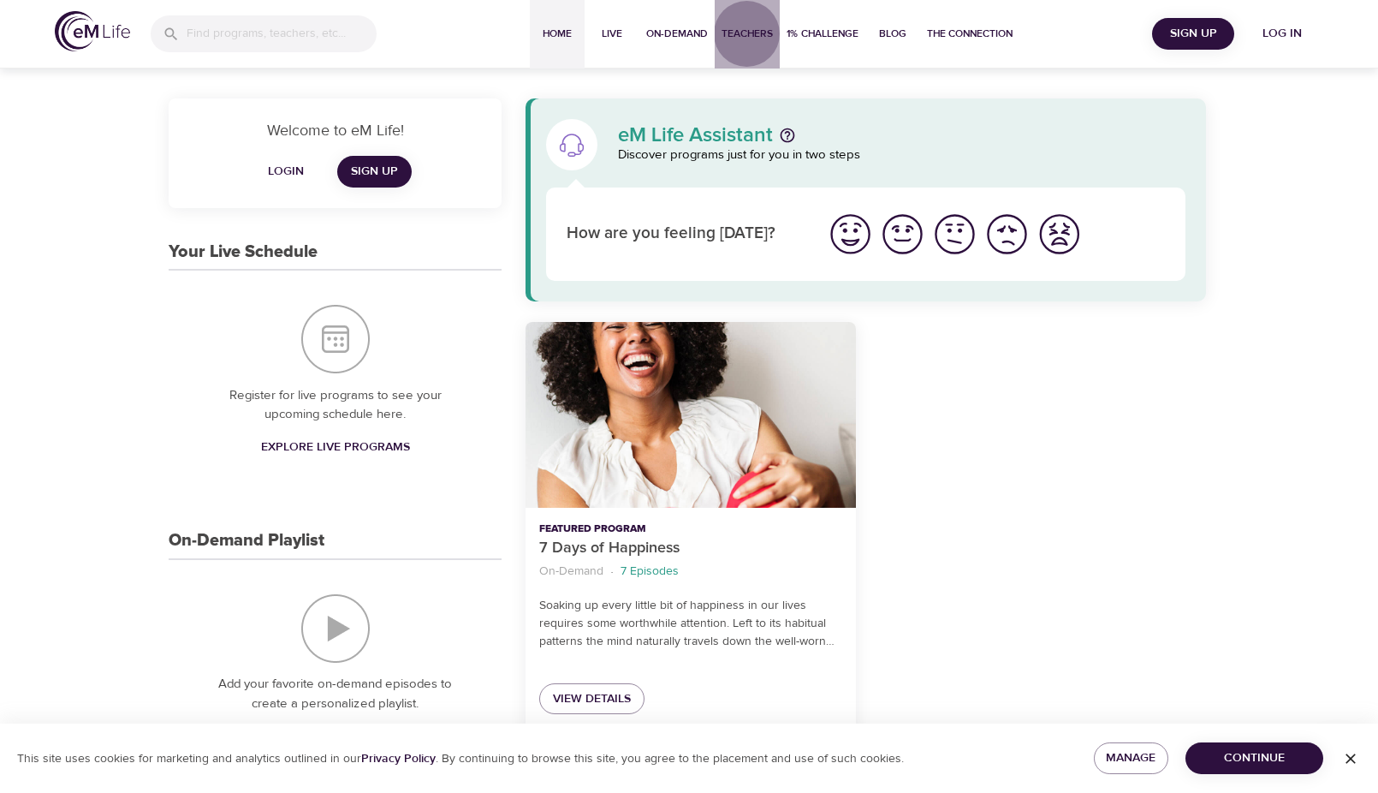 The width and height of the screenshot is (1378, 793). Describe the element at coordinates (572, 145) in the screenshot. I see `img: eM Life Assistant` at that location.